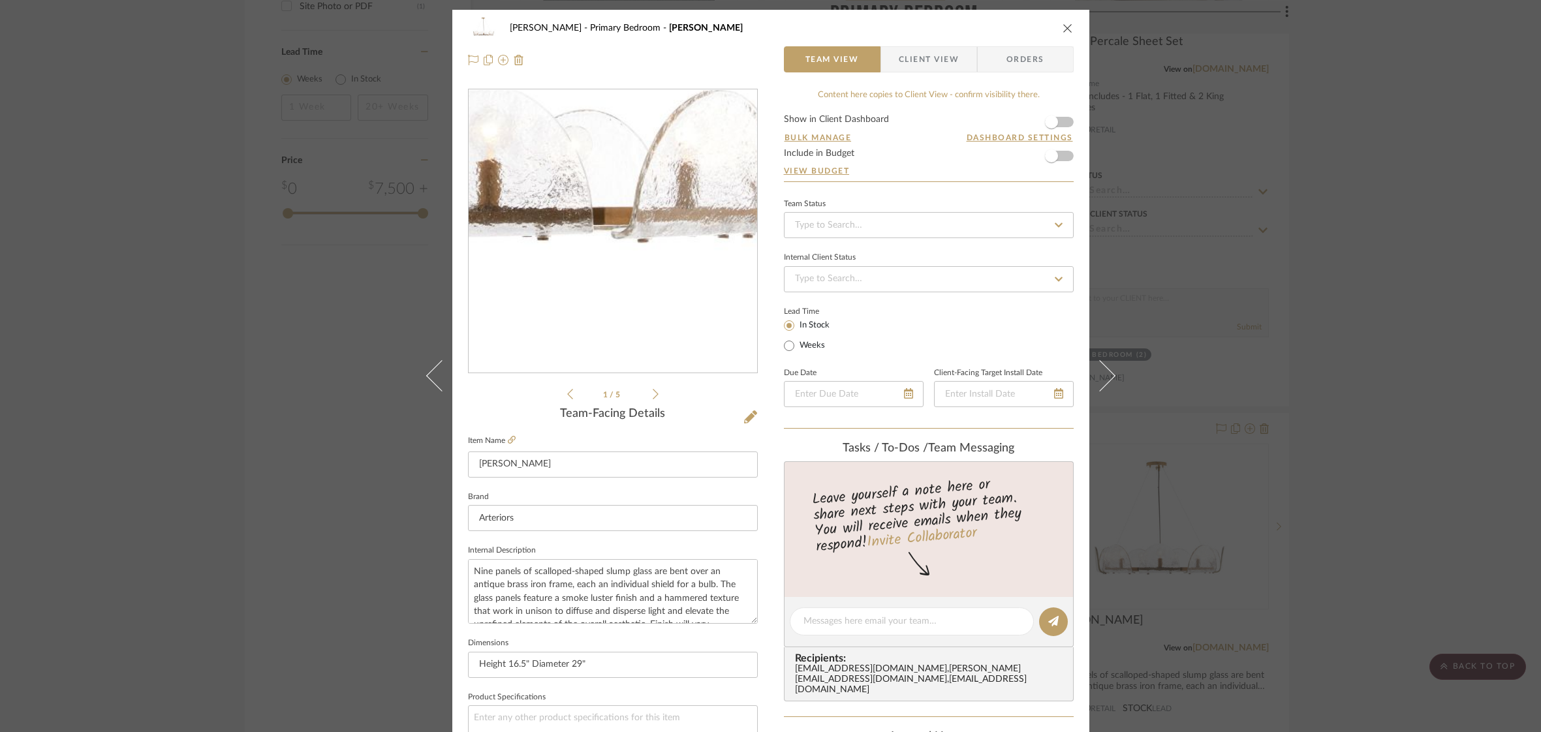 This screenshot has height=732, width=1541. What do you see at coordinates (1068, 28) in the screenshot?
I see `button: close` at bounding box center [1068, 28].